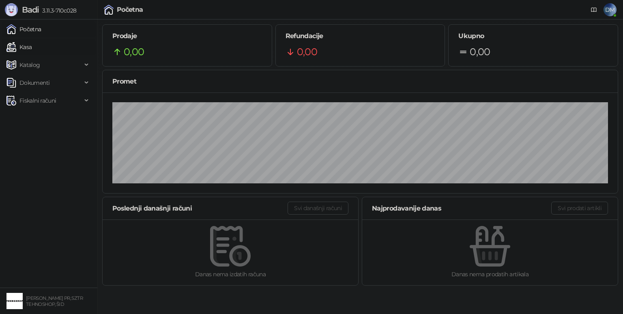 This screenshot has width=623, height=314. What do you see at coordinates (34, 83) in the screenshot?
I see `span: Dokumenti` at bounding box center [34, 83].